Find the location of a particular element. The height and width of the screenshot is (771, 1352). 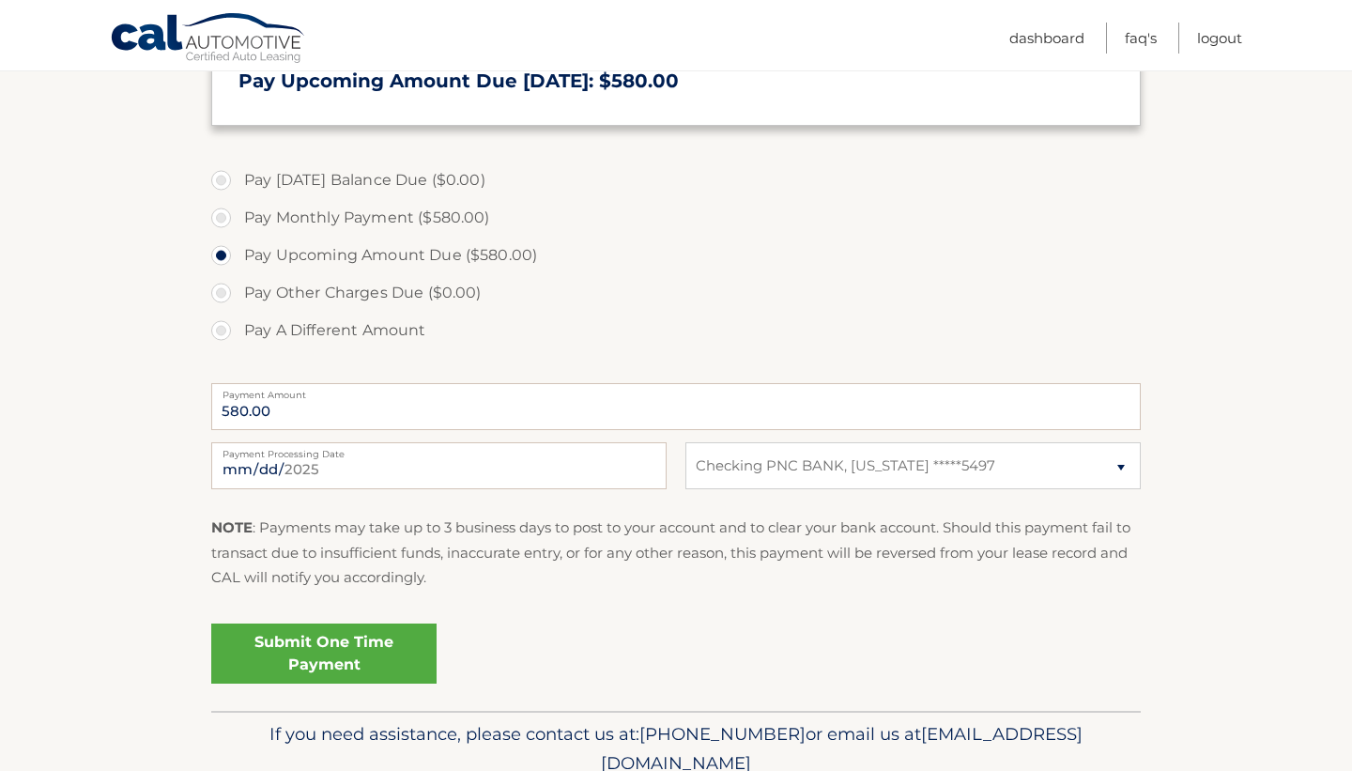

input: Payment Date is located at coordinates (438, 466).